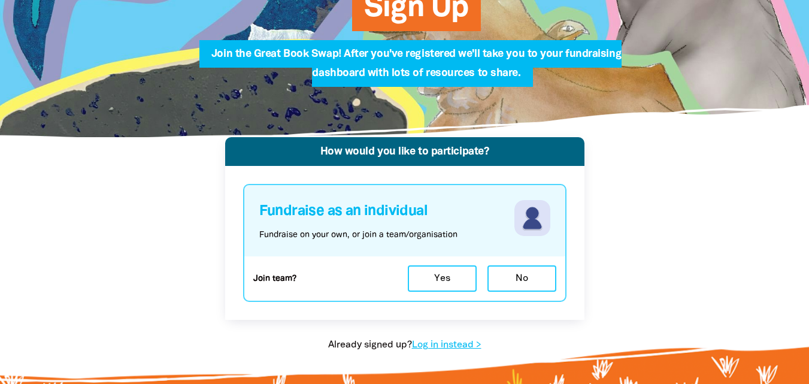  I want to click on p: Join team?, so click(328, 278).